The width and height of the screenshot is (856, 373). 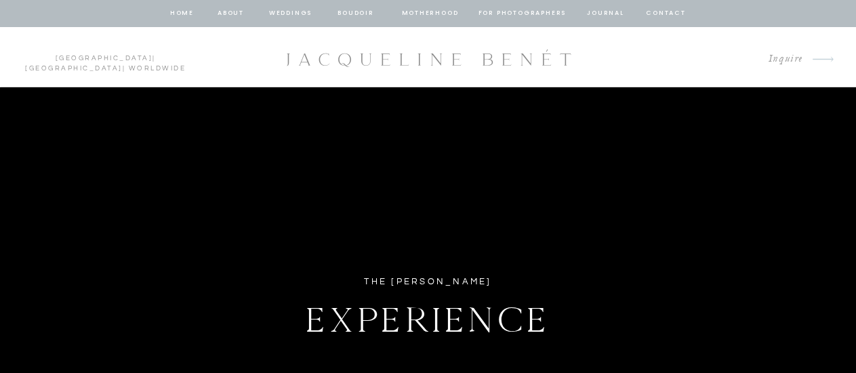 I want to click on p: | | Worldwide, so click(x=105, y=58).